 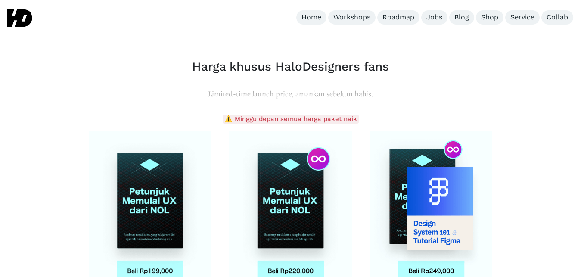 What do you see at coordinates (291, 67) in the screenshot?
I see `h2: Harga khusus HaloDesigners fans` at bounding box center [291, 67].